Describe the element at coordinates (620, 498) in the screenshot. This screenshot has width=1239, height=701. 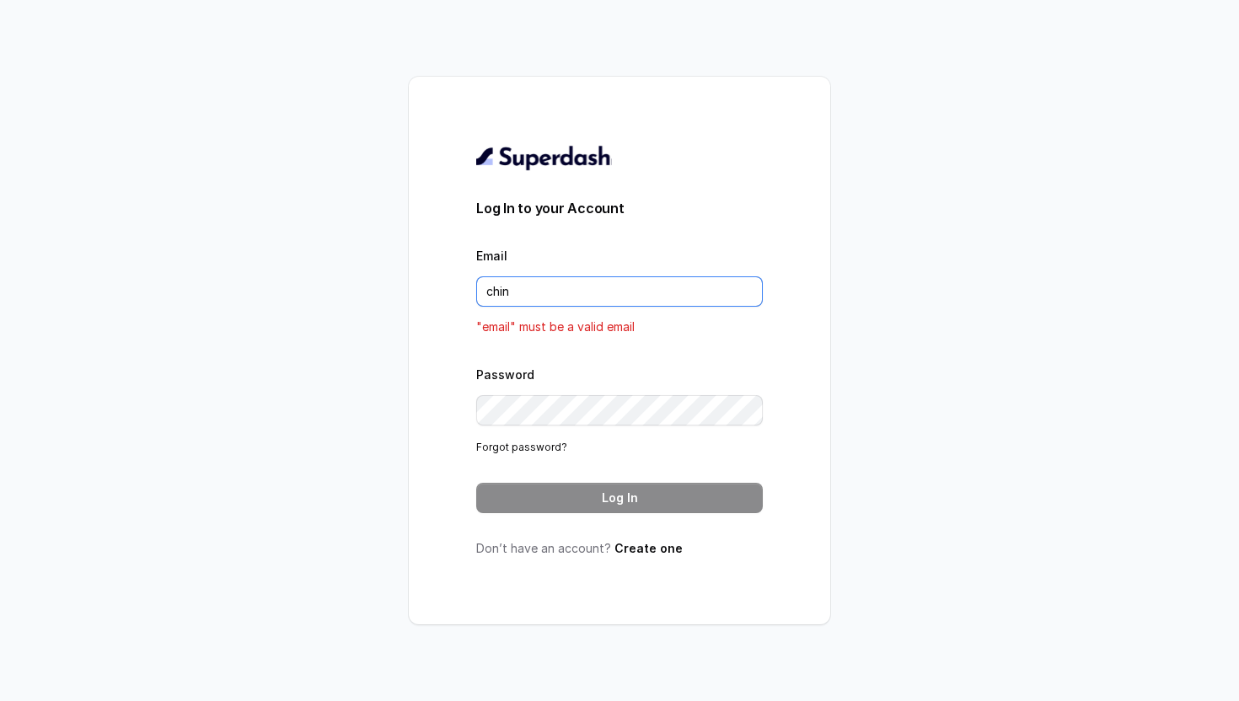
I see `button: Log In` at that location.